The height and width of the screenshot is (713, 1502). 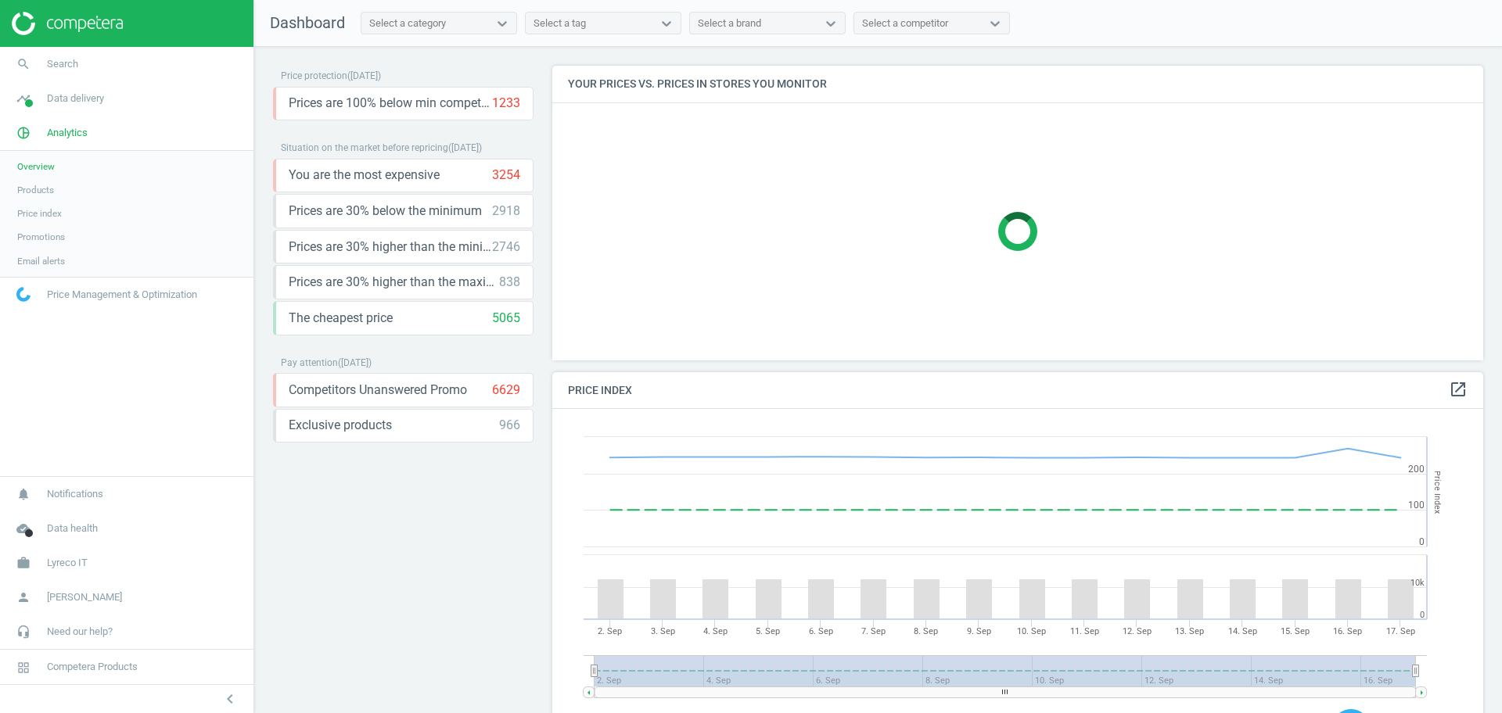 What do you see at coordinates (1018, 390) in the screenshot?
I see `h4: Price Index` at bounding box center [1018, 390].